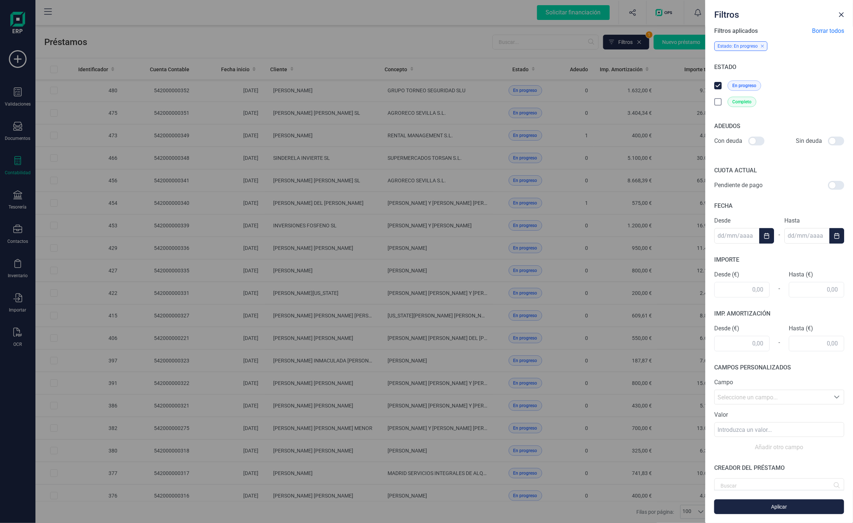 The width and height of the screenshot is (853, 523). I want to click on span: CREADOR DEL PRÉSTAMO, so click(750, 468).